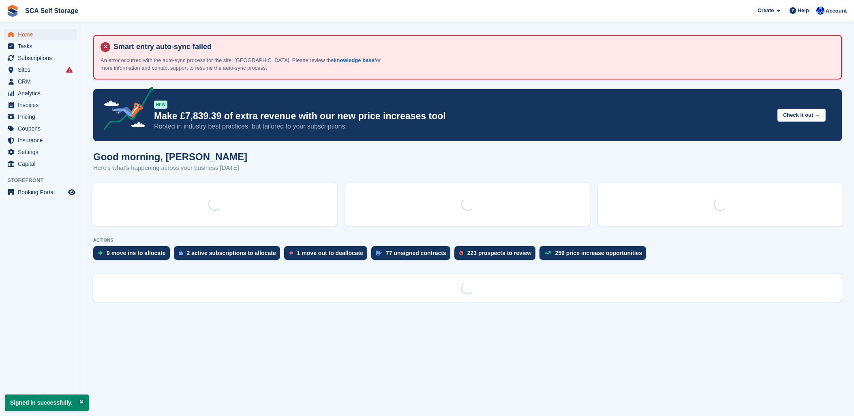 This screenshot has width=854, height=416. What do you see at coordinates (181, 252) in the screenshot?
I see `img: active_subscription_to_allocate_icon-d502201f5373d7db506a760aba3b589e785aa758c864c3986d89f69b8ff3...` at bounding box center [181, 252].